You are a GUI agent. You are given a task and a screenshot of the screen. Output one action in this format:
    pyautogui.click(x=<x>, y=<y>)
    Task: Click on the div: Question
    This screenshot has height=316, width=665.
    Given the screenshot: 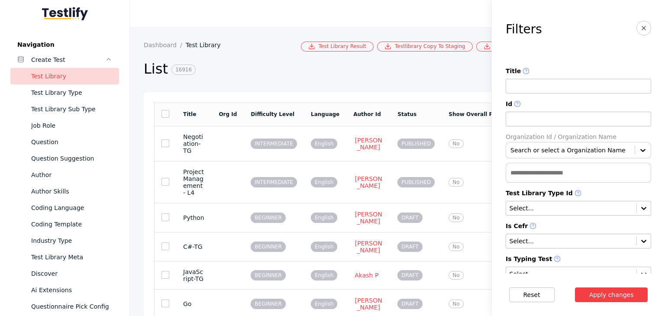 What is the action you would take?
    pyautogui.click(x=71, y=142)
    